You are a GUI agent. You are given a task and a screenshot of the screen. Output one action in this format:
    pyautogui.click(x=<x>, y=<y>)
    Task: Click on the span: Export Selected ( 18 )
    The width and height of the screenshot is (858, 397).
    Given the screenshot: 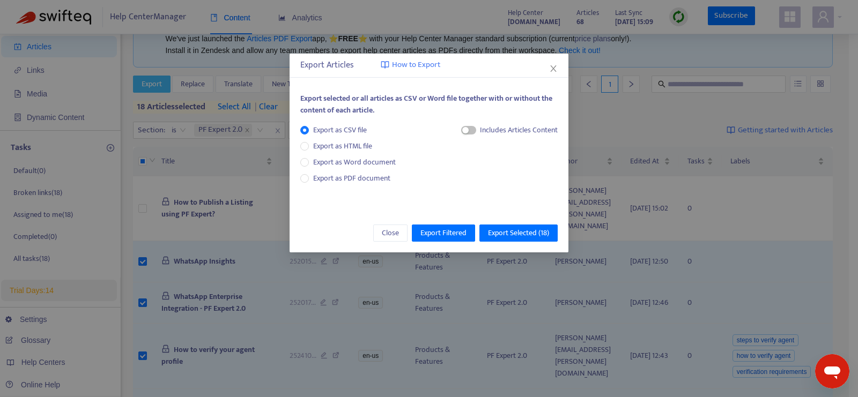 What is the action you would take?
    pyautogui.click(x=518, y=233)
    